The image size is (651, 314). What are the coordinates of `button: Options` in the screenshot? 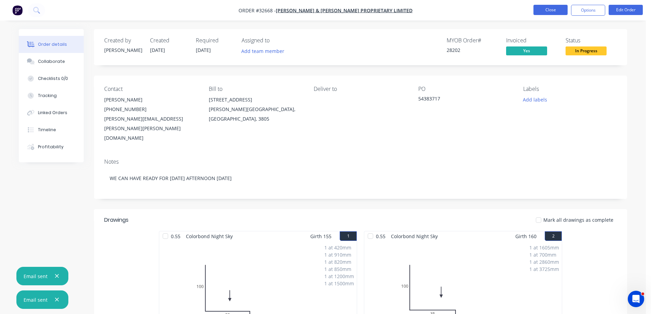 It's located at (588, 10).